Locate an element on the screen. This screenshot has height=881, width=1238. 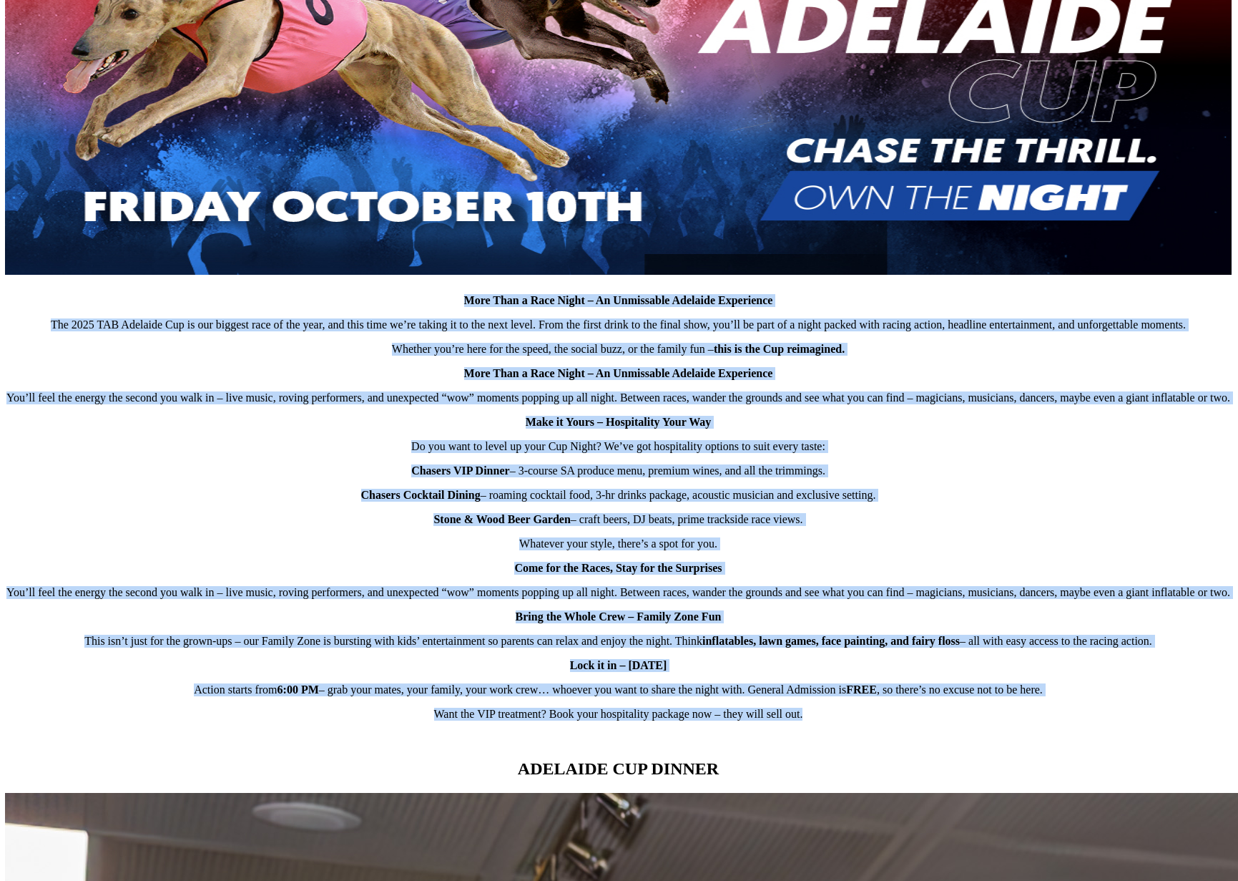
p: This isn’t just for the grown-ups – our Family Zone is bursting with kids’ entertainment so paren... is located at coordinates (618, 641).